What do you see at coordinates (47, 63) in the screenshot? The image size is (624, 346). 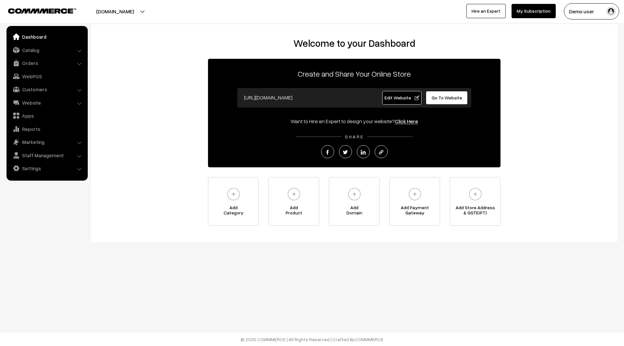 I see `a: Orders` at bounding box center [47, 63].